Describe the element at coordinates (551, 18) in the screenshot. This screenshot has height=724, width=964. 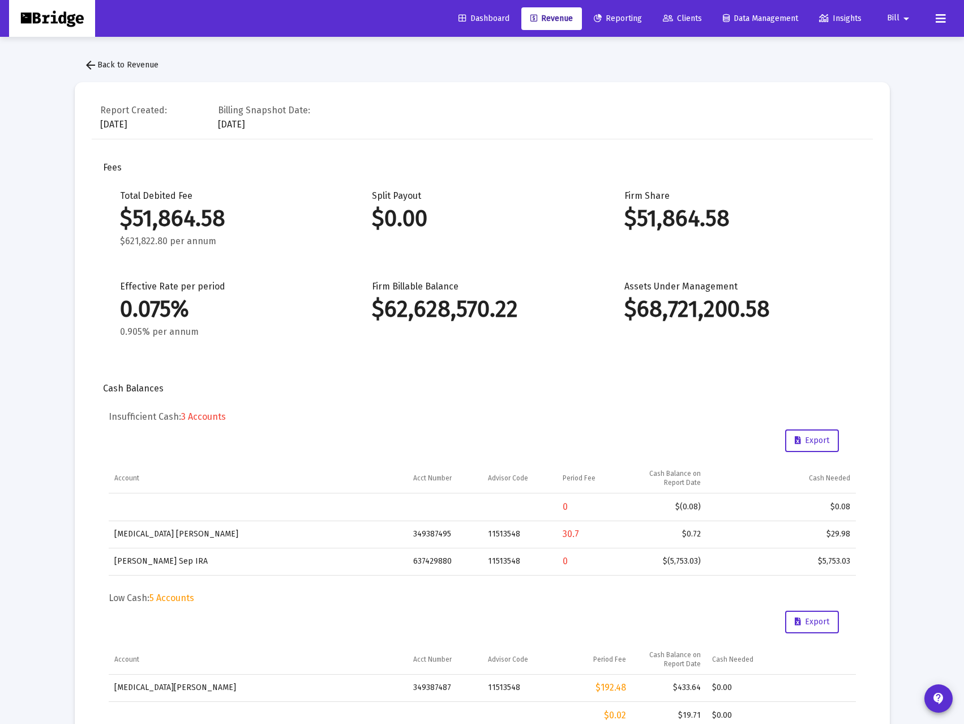
I see `span: Revenue` at that location.